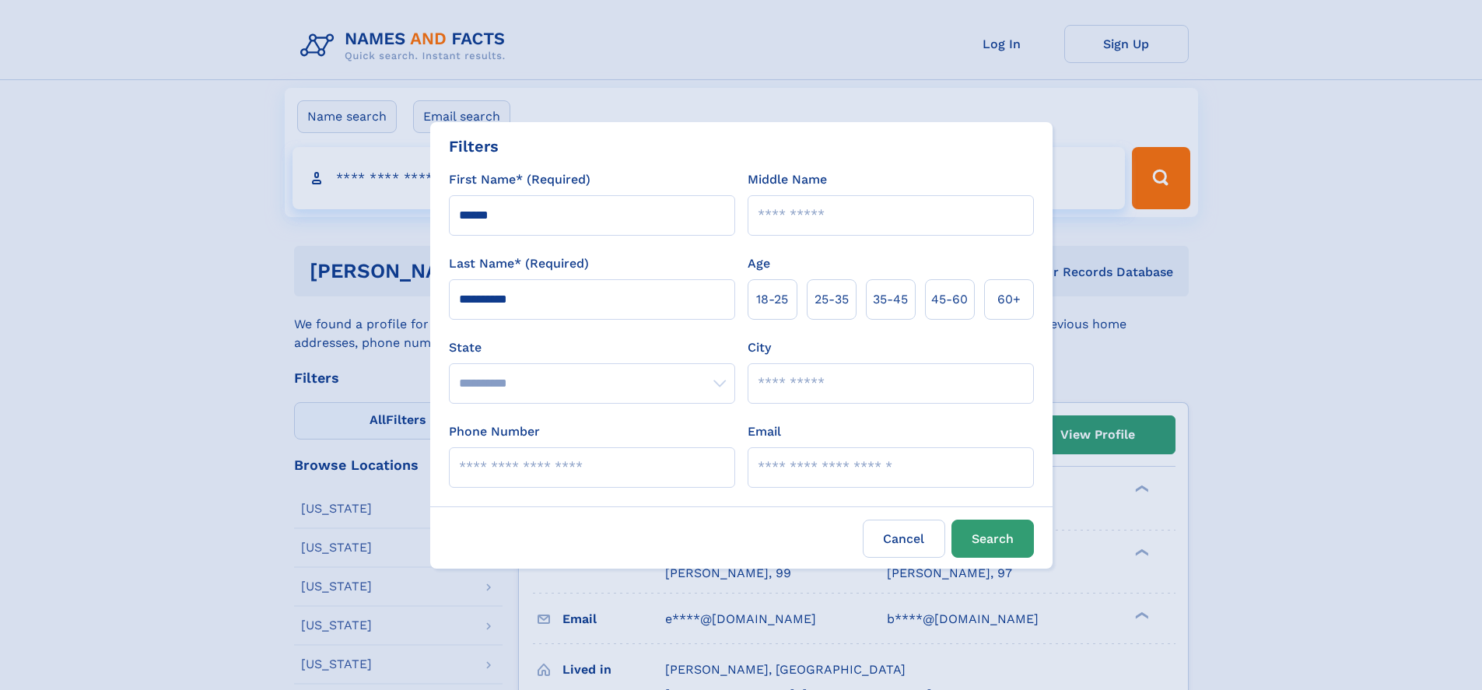 The height and width of the screenshot is (690, 1482). I want to click on label: Last Name* (Required), so click(519, 264).